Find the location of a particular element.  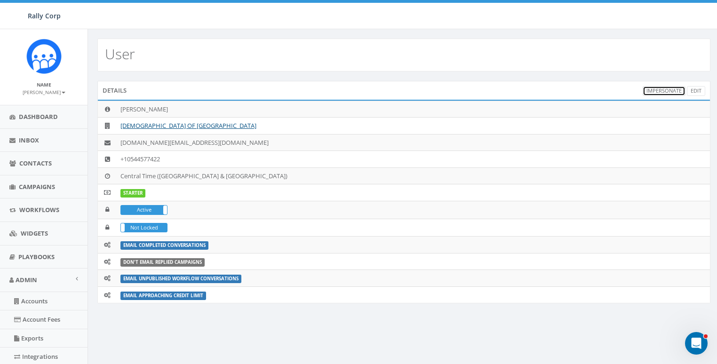

div: Details is located at coordinates (404, 90).